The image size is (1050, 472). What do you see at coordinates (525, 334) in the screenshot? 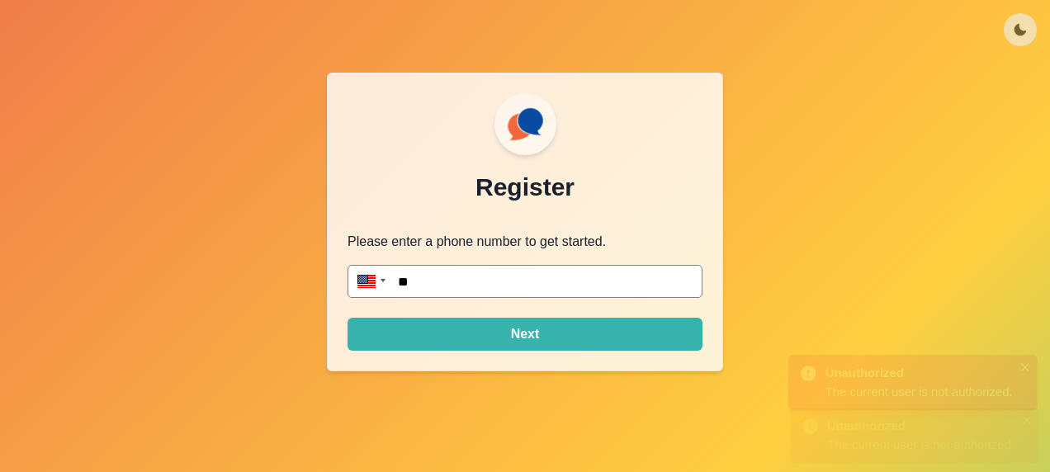
I see `button: Next` at bounding box center [525, 334].